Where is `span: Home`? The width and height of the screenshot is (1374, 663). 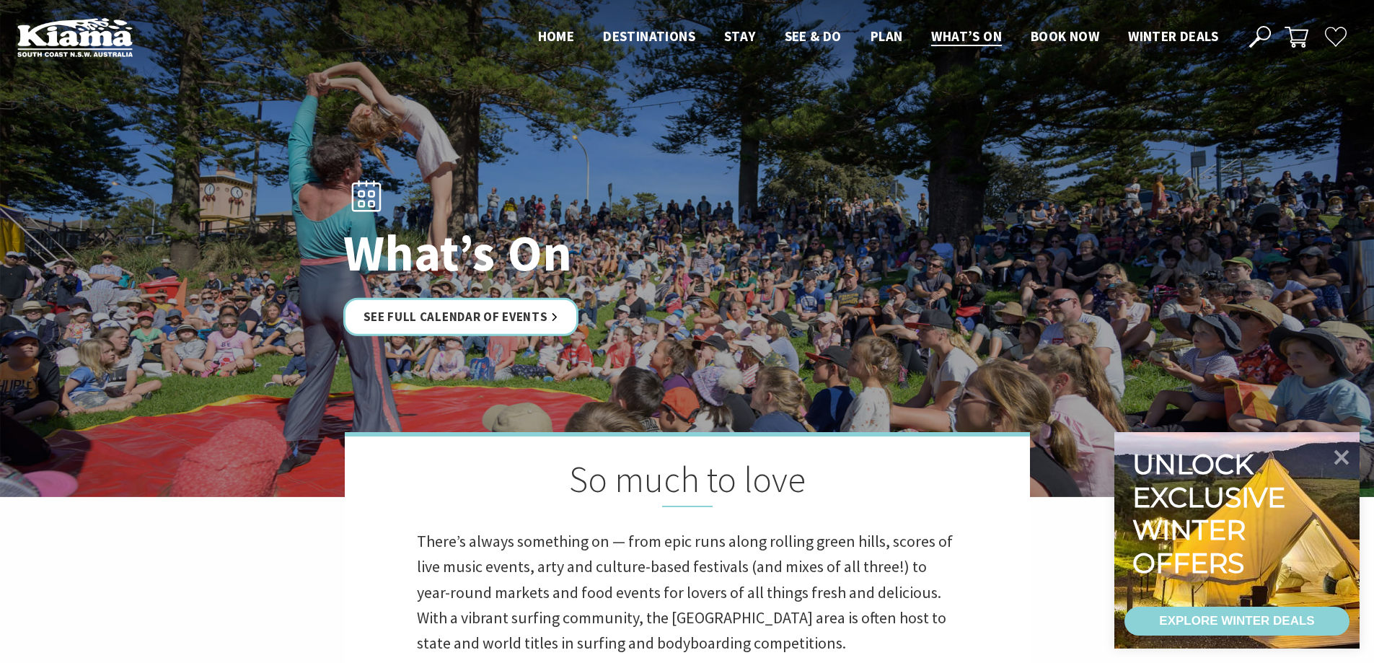 span: Home is located at coordinates (556, 36).